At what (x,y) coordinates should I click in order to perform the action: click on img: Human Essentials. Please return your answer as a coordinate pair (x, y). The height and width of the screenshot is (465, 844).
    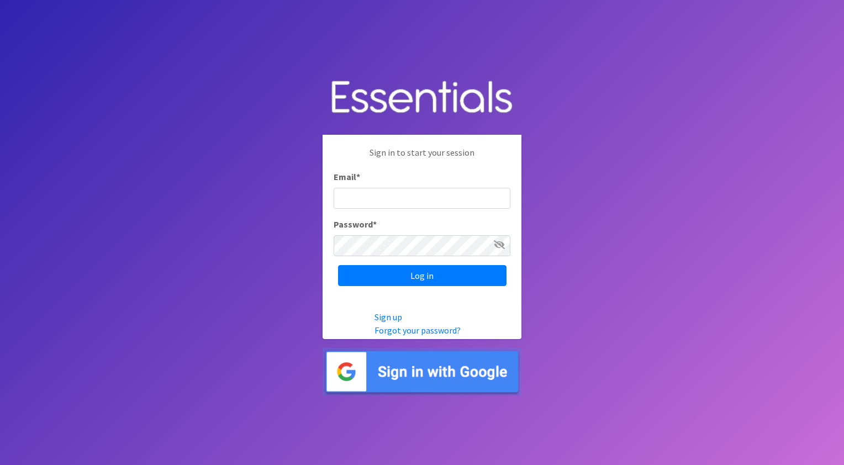
    Looking at the image, I should click on (422, 98).